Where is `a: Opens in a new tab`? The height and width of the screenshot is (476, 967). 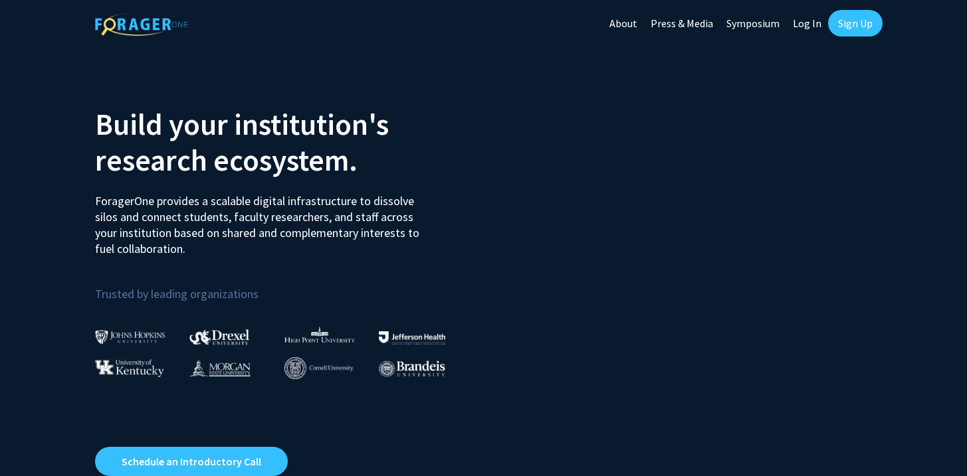
a: Opens in a new tab is located at coordinates (191, 462).